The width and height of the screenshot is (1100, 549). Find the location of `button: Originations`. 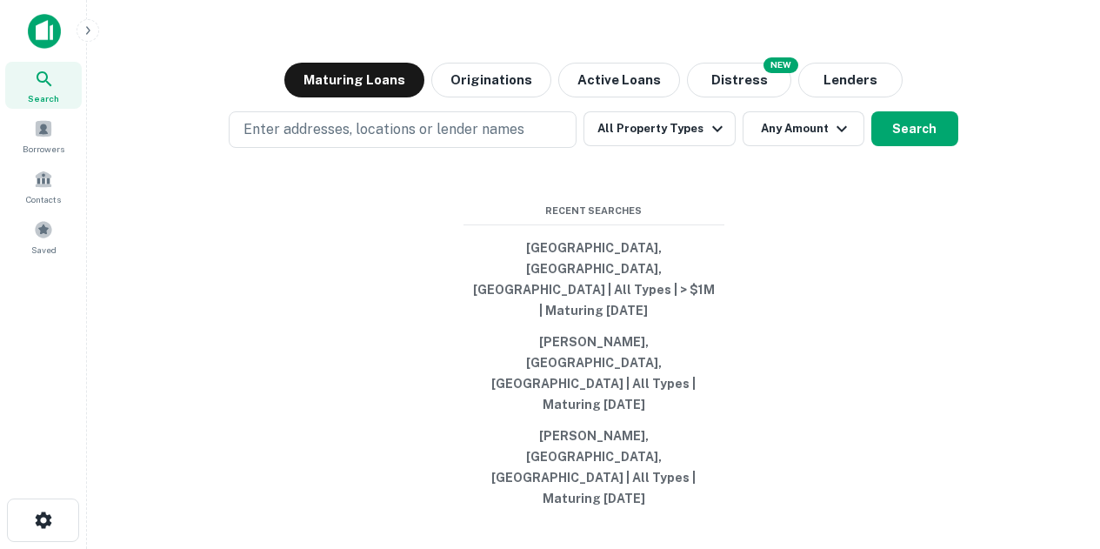

button: Originations is located at coordinates (491, 80).